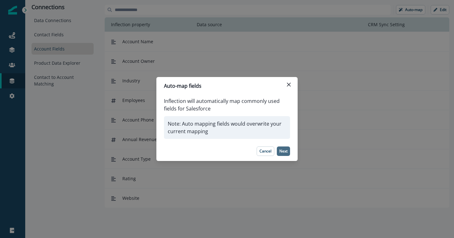 The height and width of the screenshot is (238, 454). What do you see at coordinates (266, 151) in the screenshot?
I see `p: Cancel` at bounding box center [266, 151].